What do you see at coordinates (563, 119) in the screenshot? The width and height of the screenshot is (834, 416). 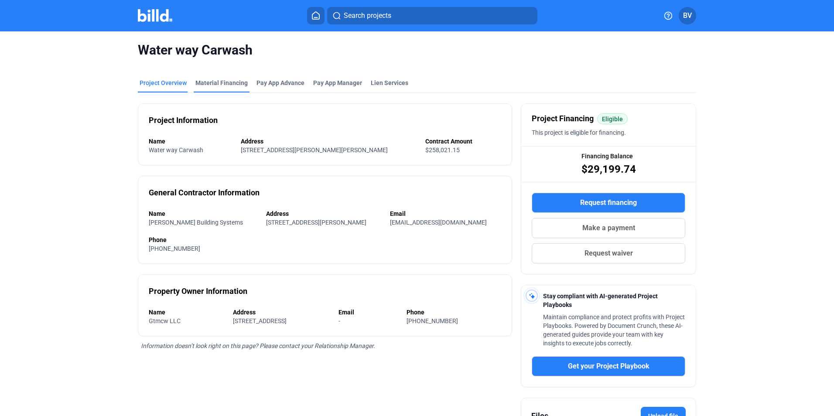 I see `span: Project Financing` at bounding box center [563, 119].